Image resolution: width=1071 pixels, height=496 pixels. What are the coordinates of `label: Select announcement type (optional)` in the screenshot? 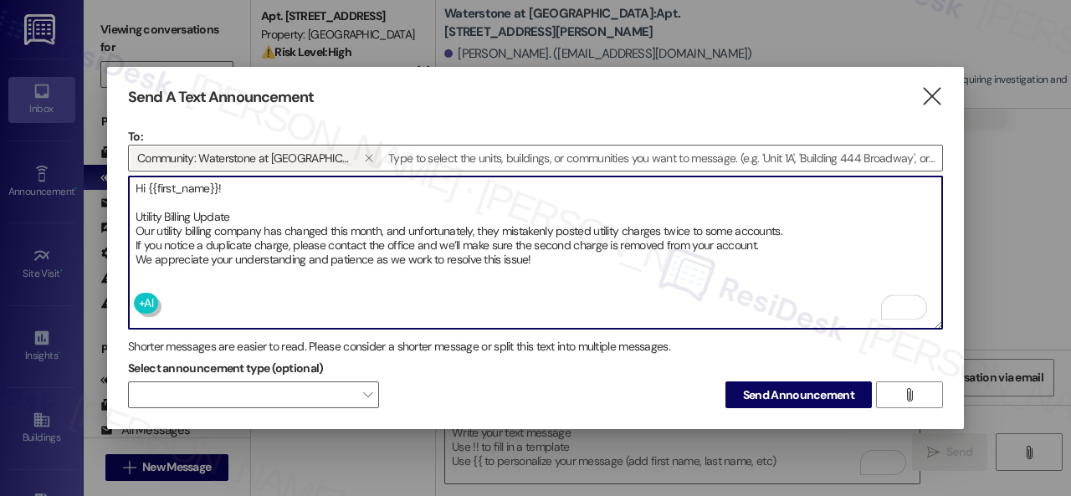 It's located at (226, 368).